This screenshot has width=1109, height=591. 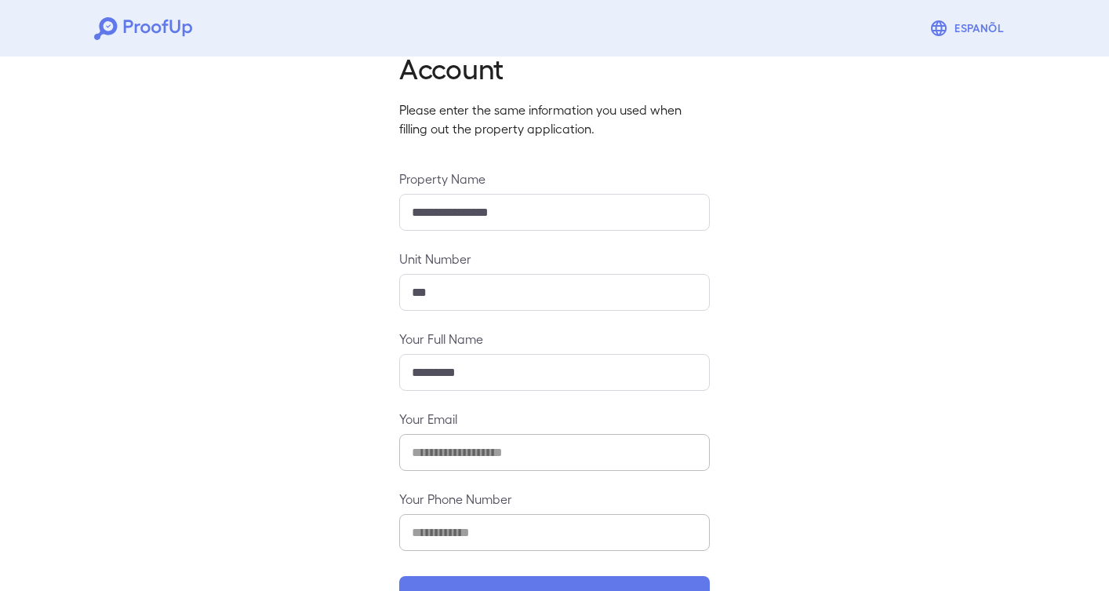 What do you see at coordinates (555, 338) in the screenshot?
I see `label: Your Full Name` at bounding box center [555, 338].